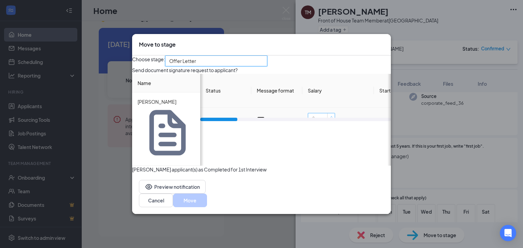 Image resolution: width=523 pixels, height=248 pixels. What do you see at coordinates (157, 45) in the screenshot?
I see `h3: Move to stage` at bounding box center [157, 45].